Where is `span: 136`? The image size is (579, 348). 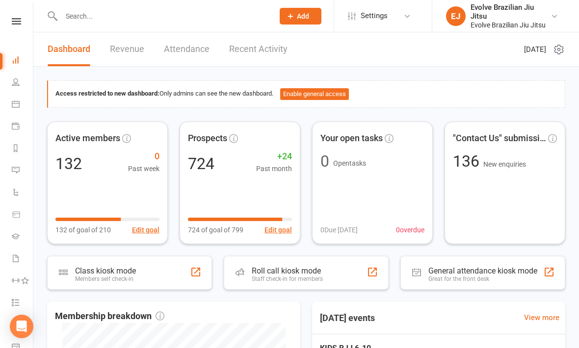
span: 136 is located at coordinates (468, 161).